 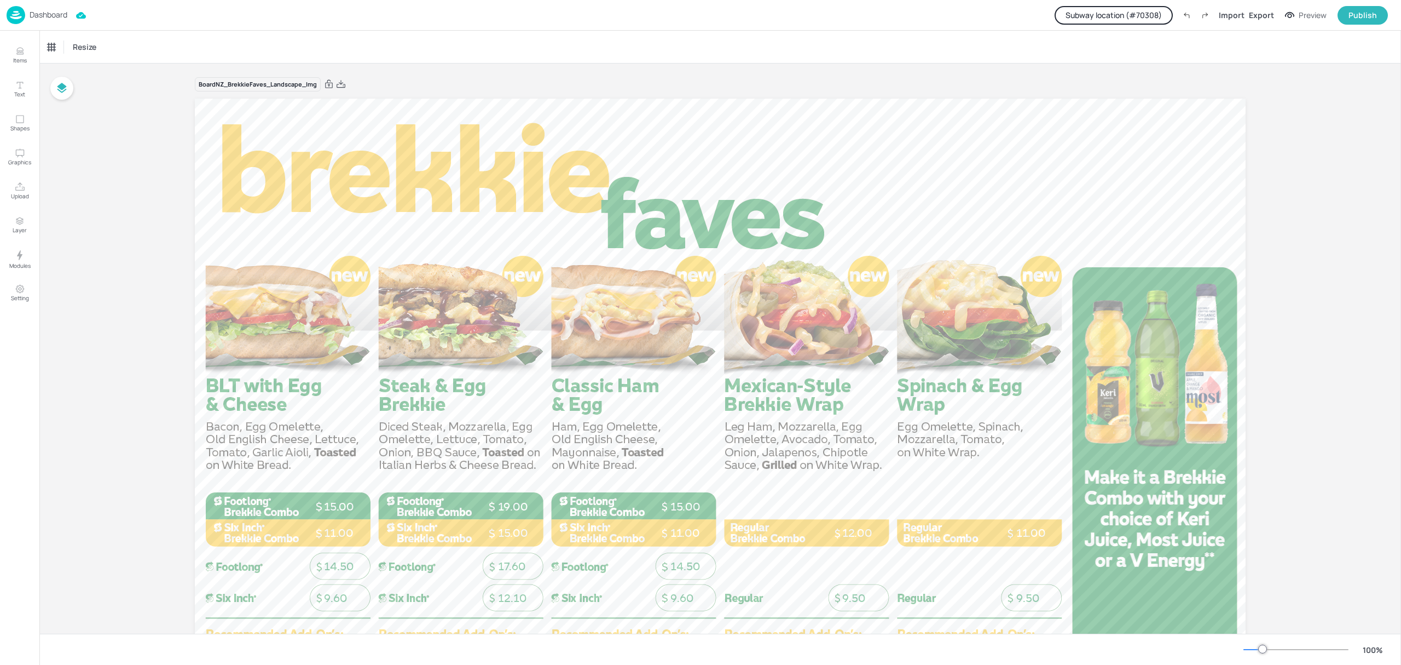 What do you see at coordinates (84, 47) in the screenshot?
I see `span: Resize` at bounding box center [84, 47].